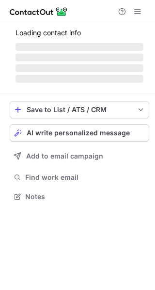 This screenshot has height=290, width=155. I want to click on span: AI write personalized message, so click(78, 133).